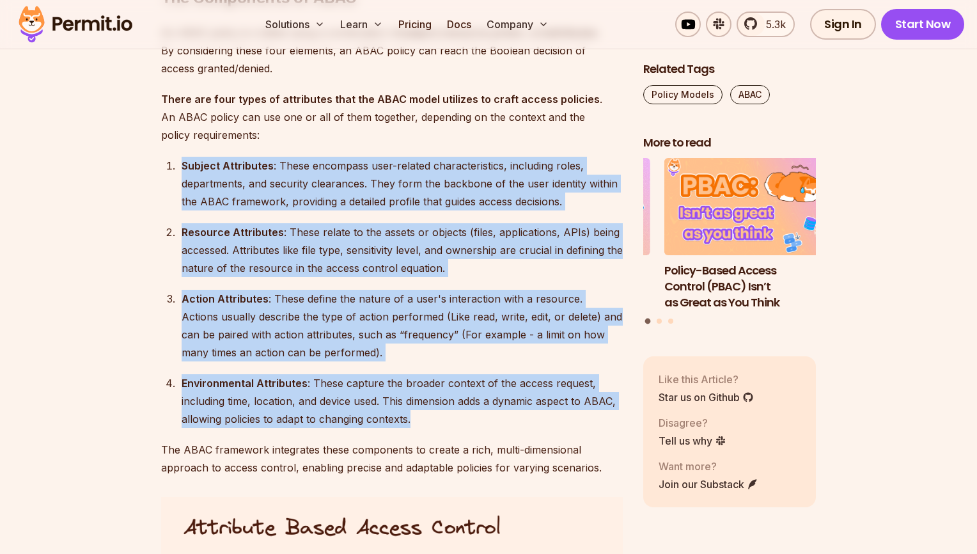 The image size is (977, 554). I want to click on img: Django Authorization: An Implementation Guide, so click(564, 207).